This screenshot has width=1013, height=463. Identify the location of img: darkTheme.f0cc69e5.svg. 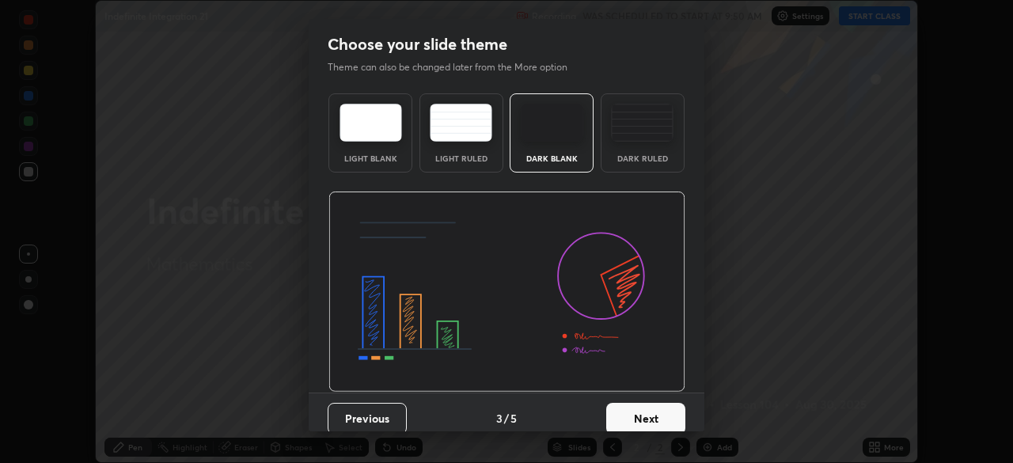
(552, 123).